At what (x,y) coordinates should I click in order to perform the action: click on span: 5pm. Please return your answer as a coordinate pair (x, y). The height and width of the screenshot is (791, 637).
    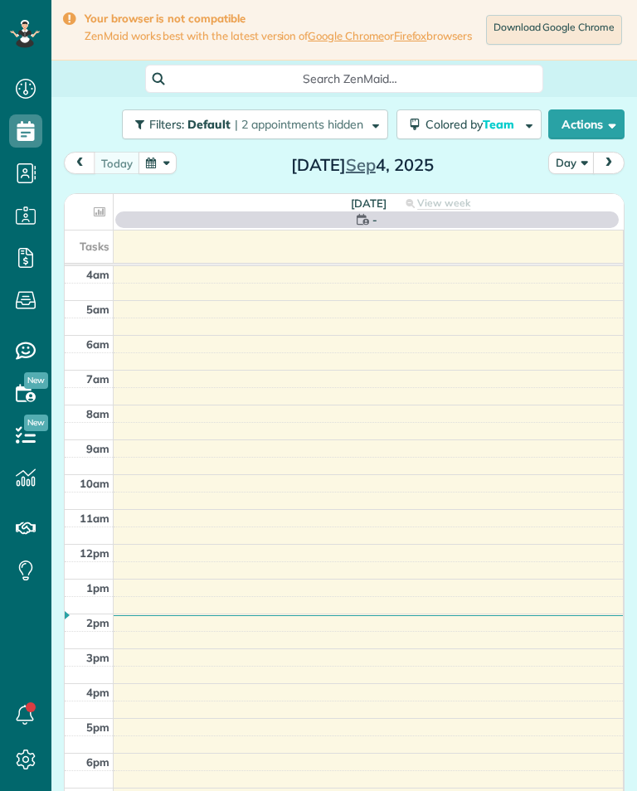
    Looking at the image, I should click on (98, 727).